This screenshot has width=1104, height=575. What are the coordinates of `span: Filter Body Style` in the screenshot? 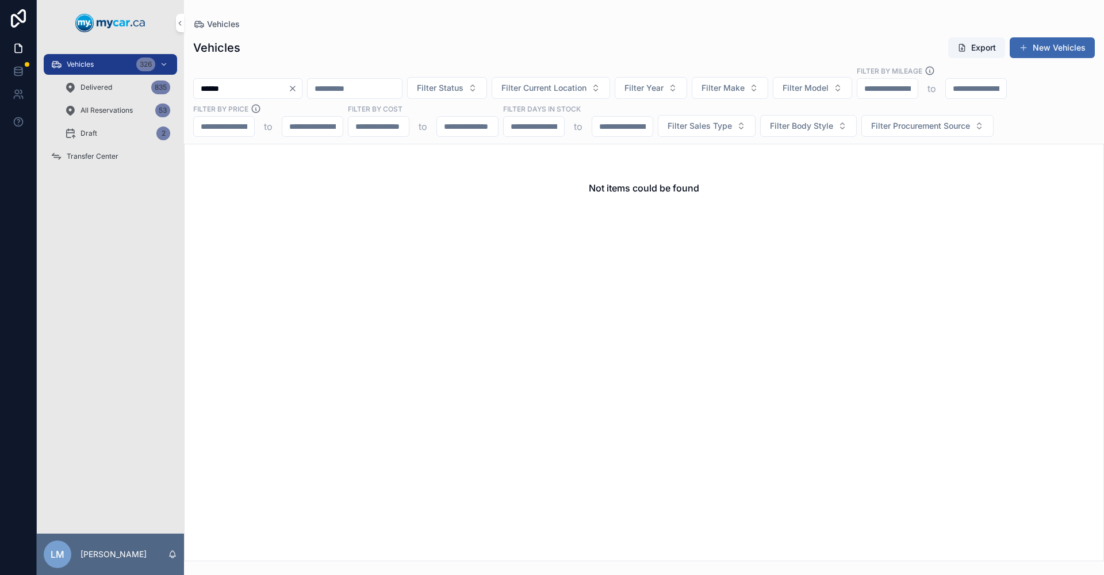 It's located at (802, 126).